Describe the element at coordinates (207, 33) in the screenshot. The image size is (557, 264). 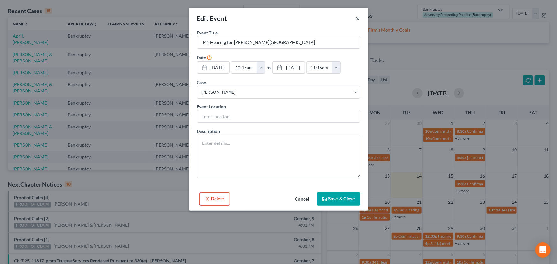
I see `span: Event Title` at that location.